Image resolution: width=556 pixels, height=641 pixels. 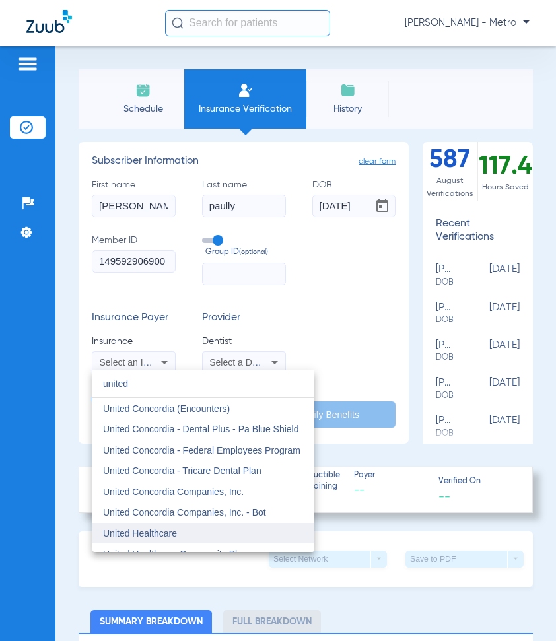 What do you see at coordinates (201, 429) in the screenshot?
I see `span: United Concordia - Dental Plus - Pa Blue Shield` at bounding box center [201, 429].